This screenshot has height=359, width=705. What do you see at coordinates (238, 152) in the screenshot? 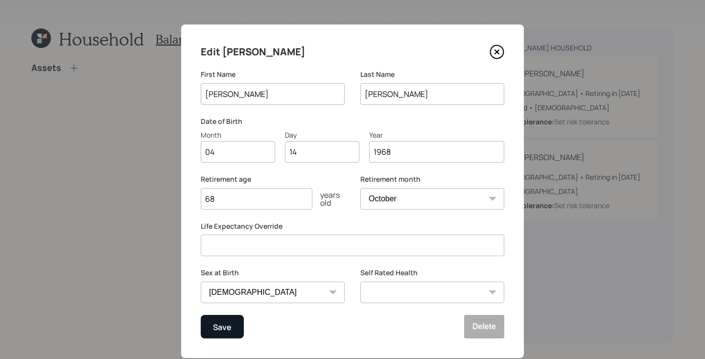
I see `input: Month` at bounding box center [238, 152].